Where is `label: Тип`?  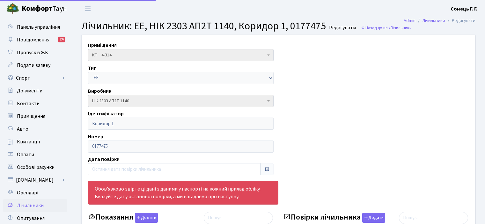
label: Тип is located at coordinates (92, 68).